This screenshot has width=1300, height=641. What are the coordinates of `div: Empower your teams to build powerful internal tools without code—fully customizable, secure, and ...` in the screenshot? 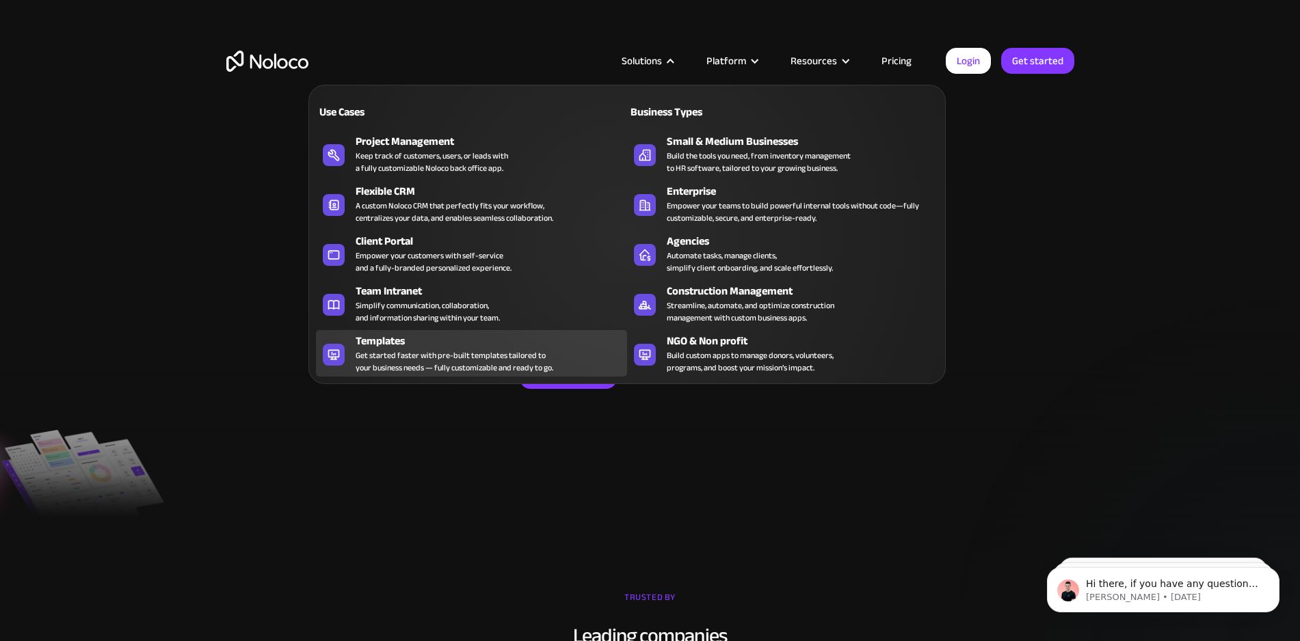 It's located at (799, 212).